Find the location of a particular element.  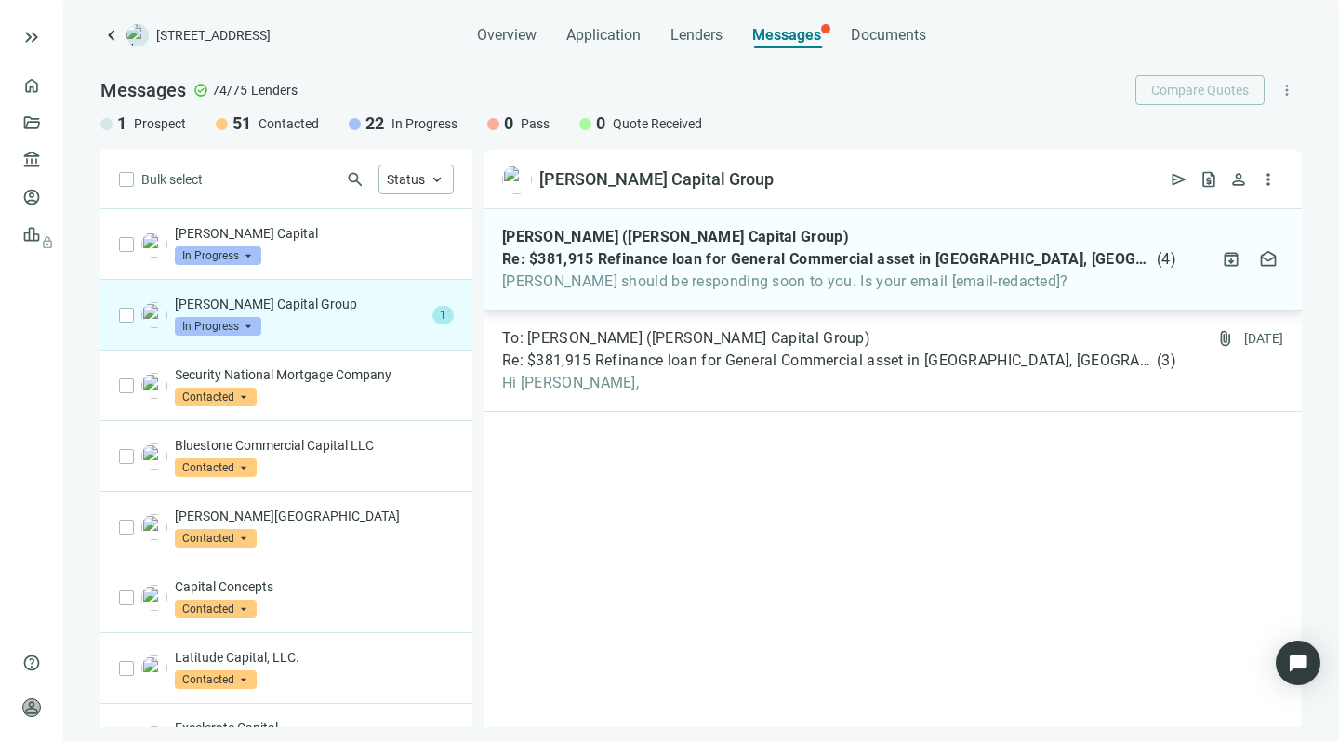

img: deal-logo is located at coordinates (138, 35).